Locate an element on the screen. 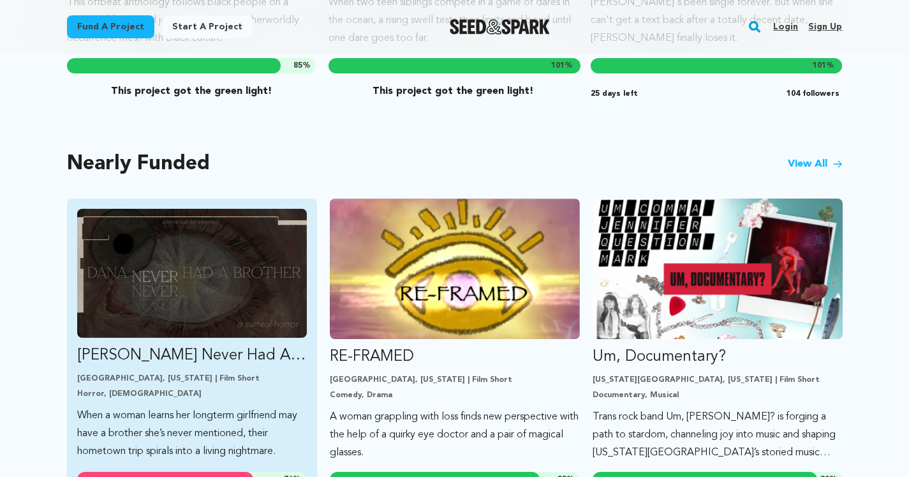  h2: Nearly Funded is located at coordinates (138, 164).